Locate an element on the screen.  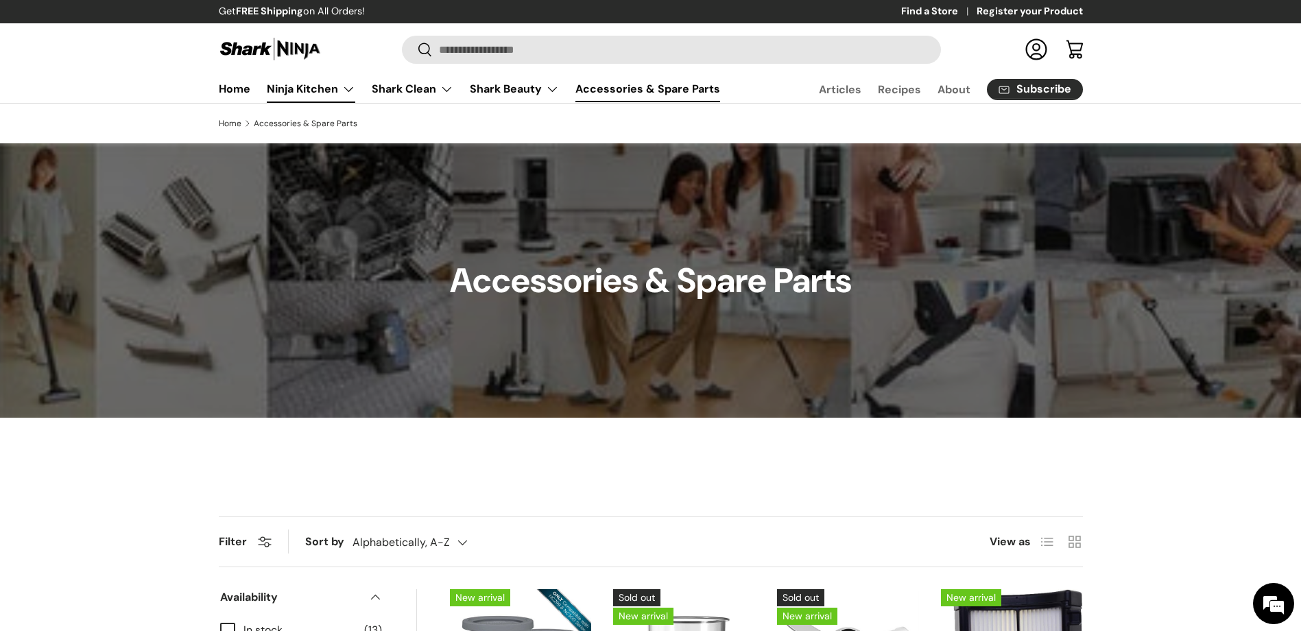
span: Alphabetically, A-Z is located at coordinates (401, 542).